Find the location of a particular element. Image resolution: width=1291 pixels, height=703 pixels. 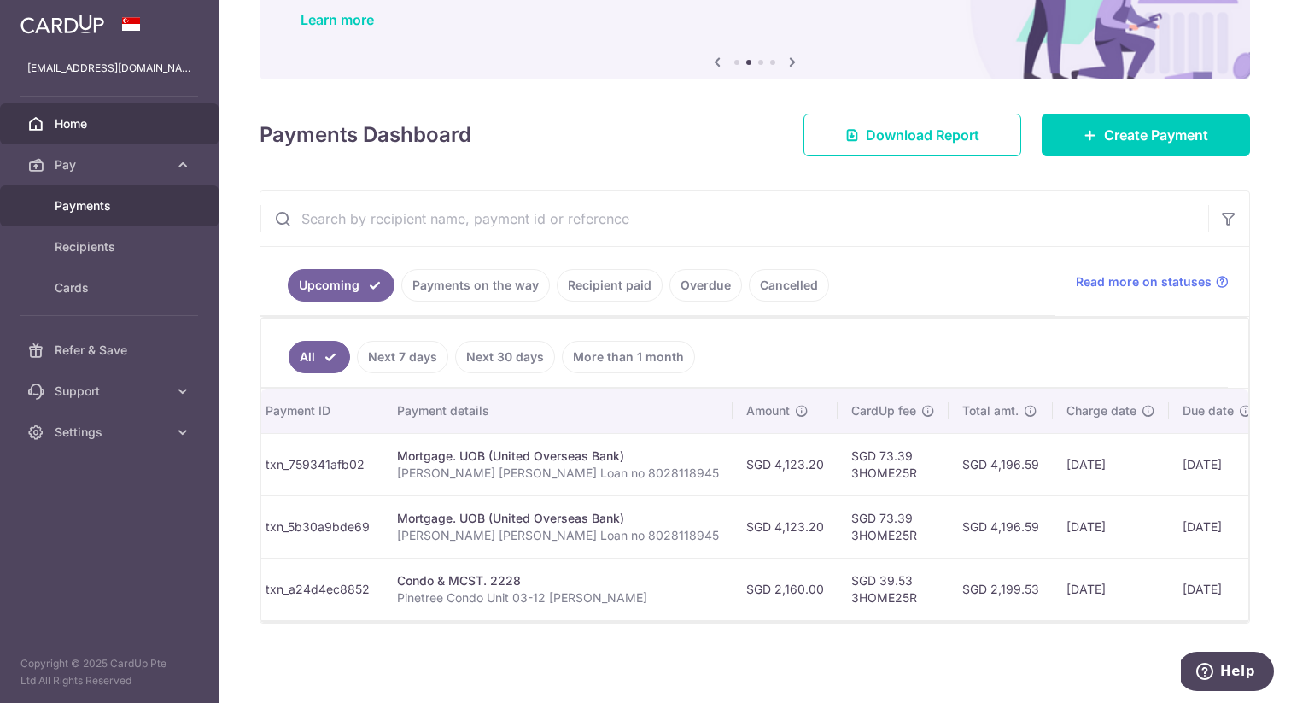

span: Read more on statuses is located at coordinates (1144, 282).